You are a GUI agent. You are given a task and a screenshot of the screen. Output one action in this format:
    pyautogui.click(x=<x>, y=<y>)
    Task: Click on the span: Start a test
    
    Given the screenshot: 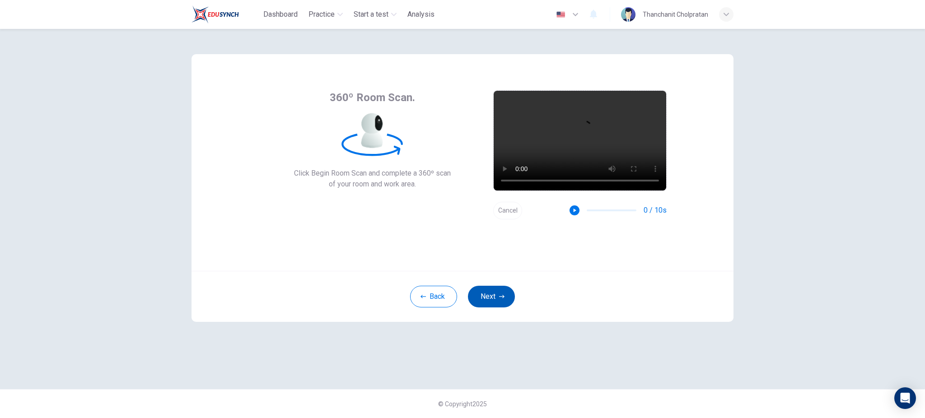 What is the action you would take?
    pyautogui.click(x=371, y=14)
    